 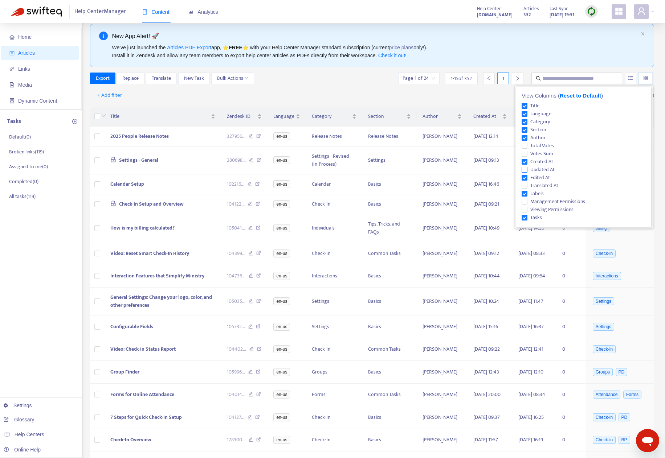 I want to click on span: down, so click(x=246, y=78).